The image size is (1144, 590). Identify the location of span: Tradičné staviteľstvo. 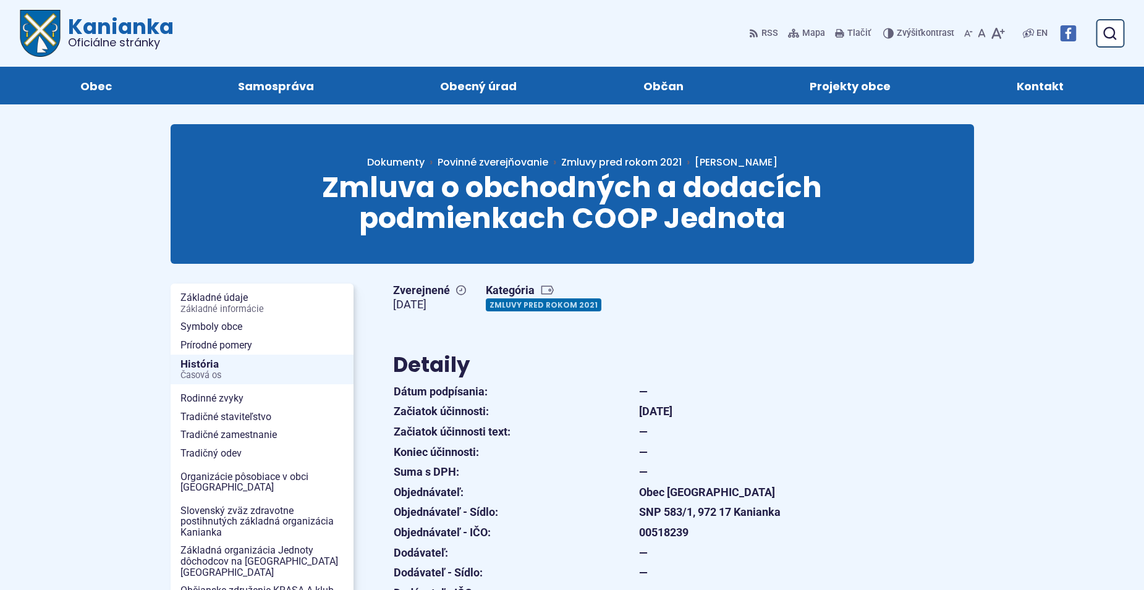
(262, 417).